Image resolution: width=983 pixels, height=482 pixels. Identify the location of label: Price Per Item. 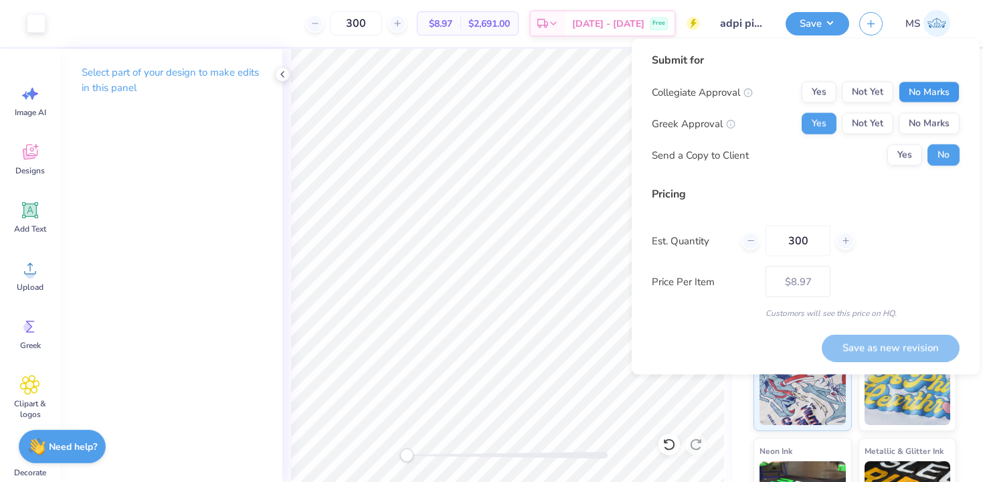
(703, 281).